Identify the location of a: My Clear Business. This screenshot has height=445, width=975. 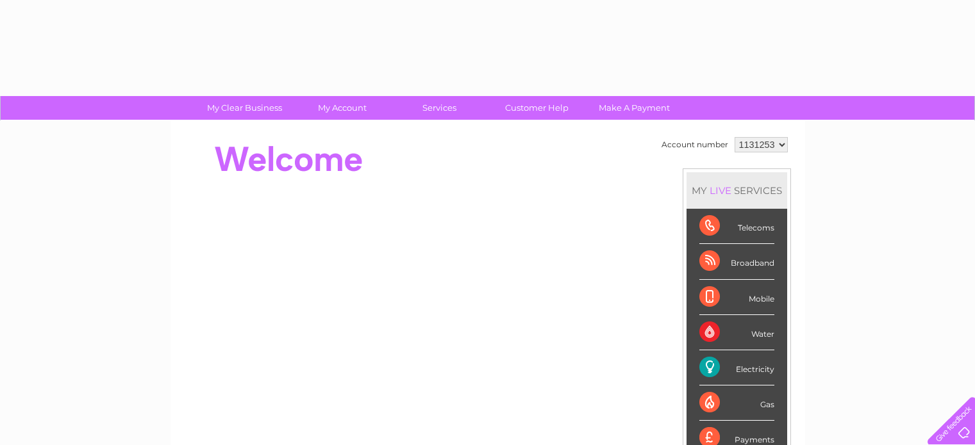
(244, 108).